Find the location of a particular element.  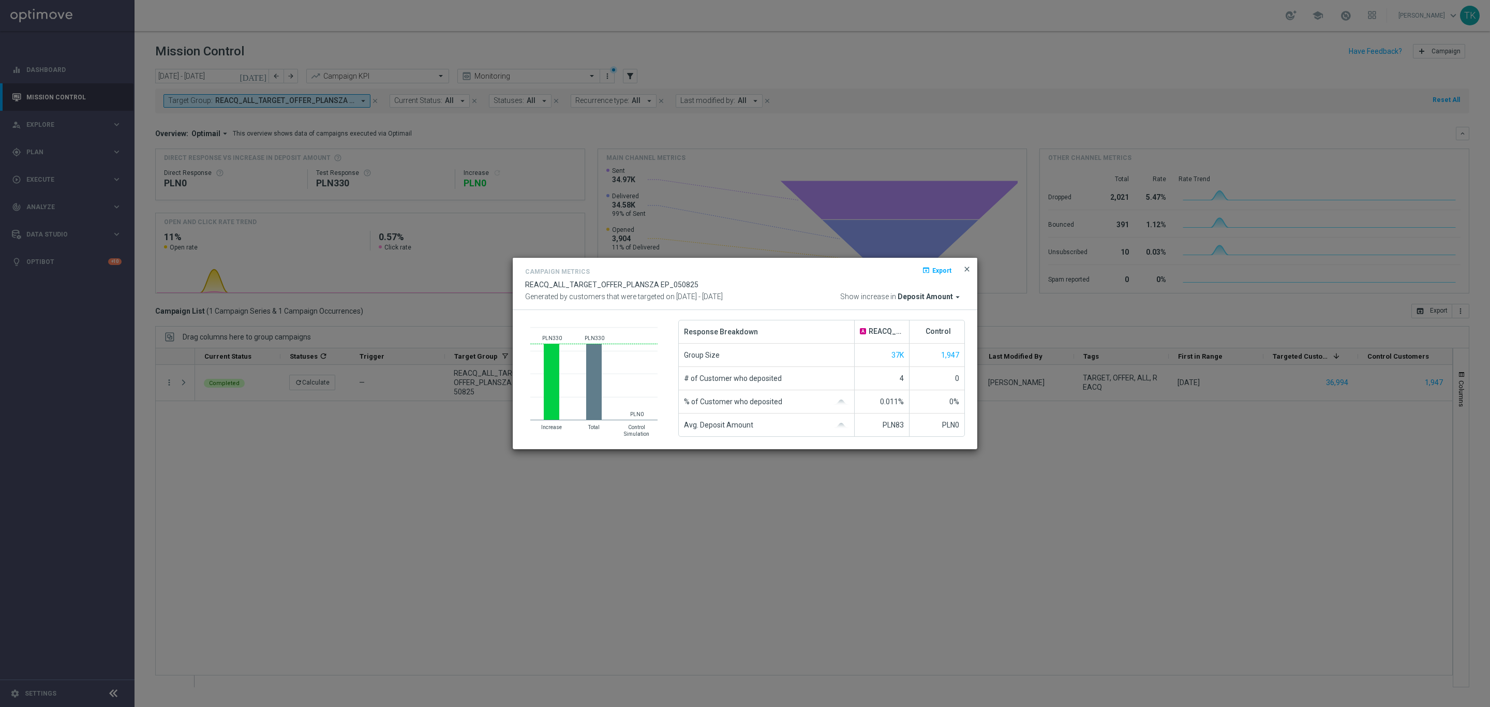

span: Avg. Deposit Amount is located at coordinates (719, 425).